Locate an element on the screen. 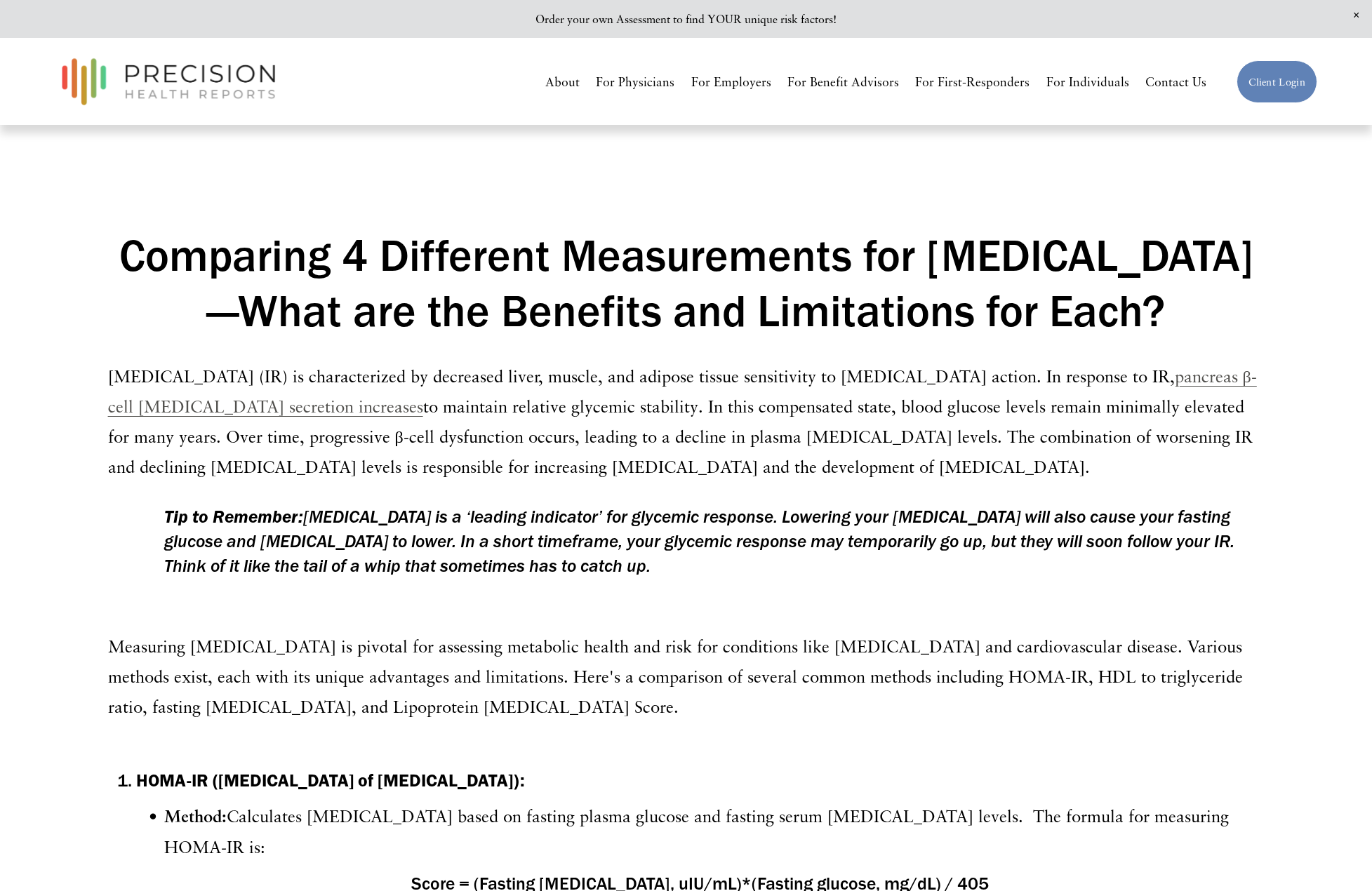 This screenshot has height=891, width=1372. a: For Individuals is located at coordinates (1088, 82).